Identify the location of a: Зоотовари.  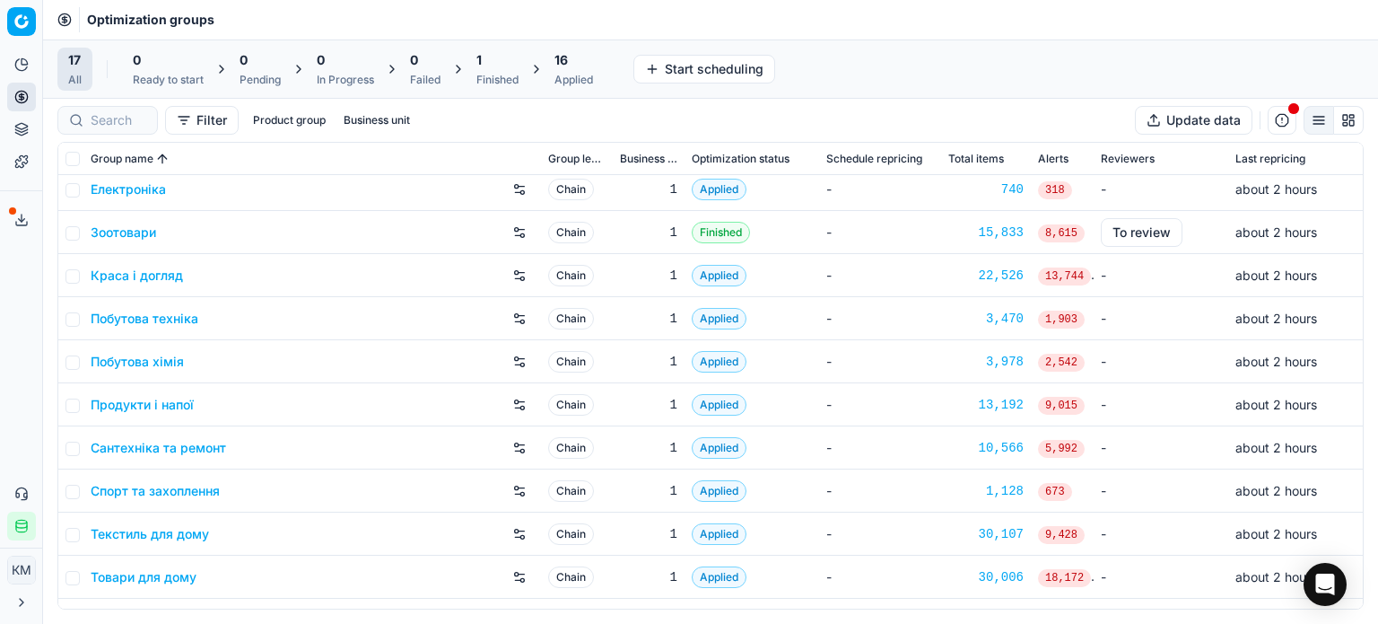
(123, 232).